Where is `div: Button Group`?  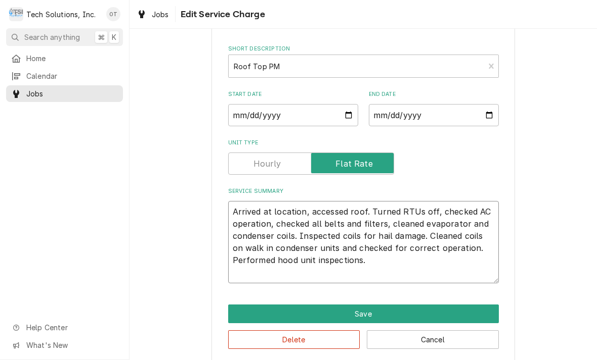 div: Button Group is located at coordinates (363, 327).